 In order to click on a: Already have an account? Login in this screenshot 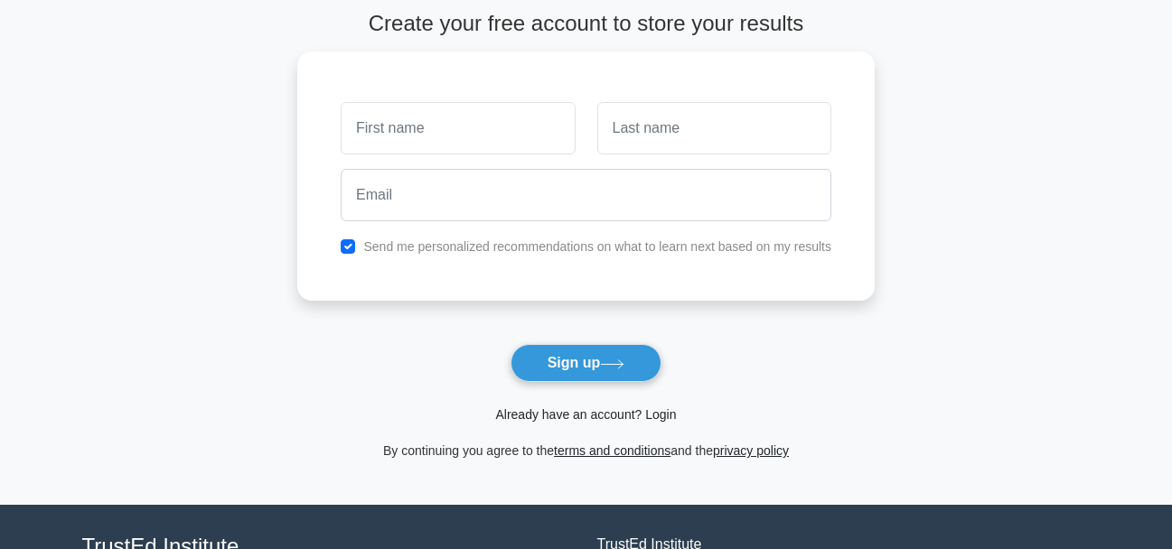, I will do `click(586, 415)`.